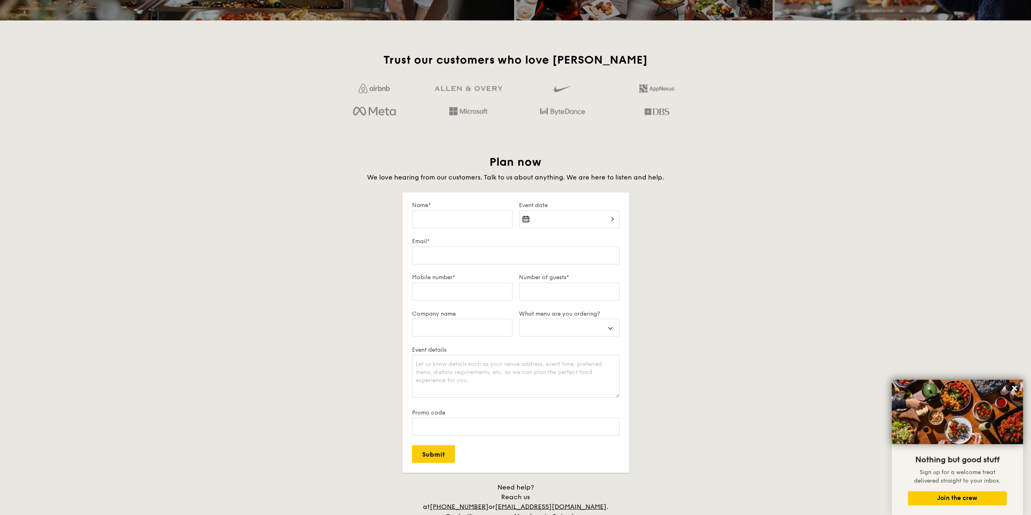  What do you see at coordinates (656, 111) in the screenshot?
I see `img: dbs.a5bdd427.png` at bounding box center [656, 111].